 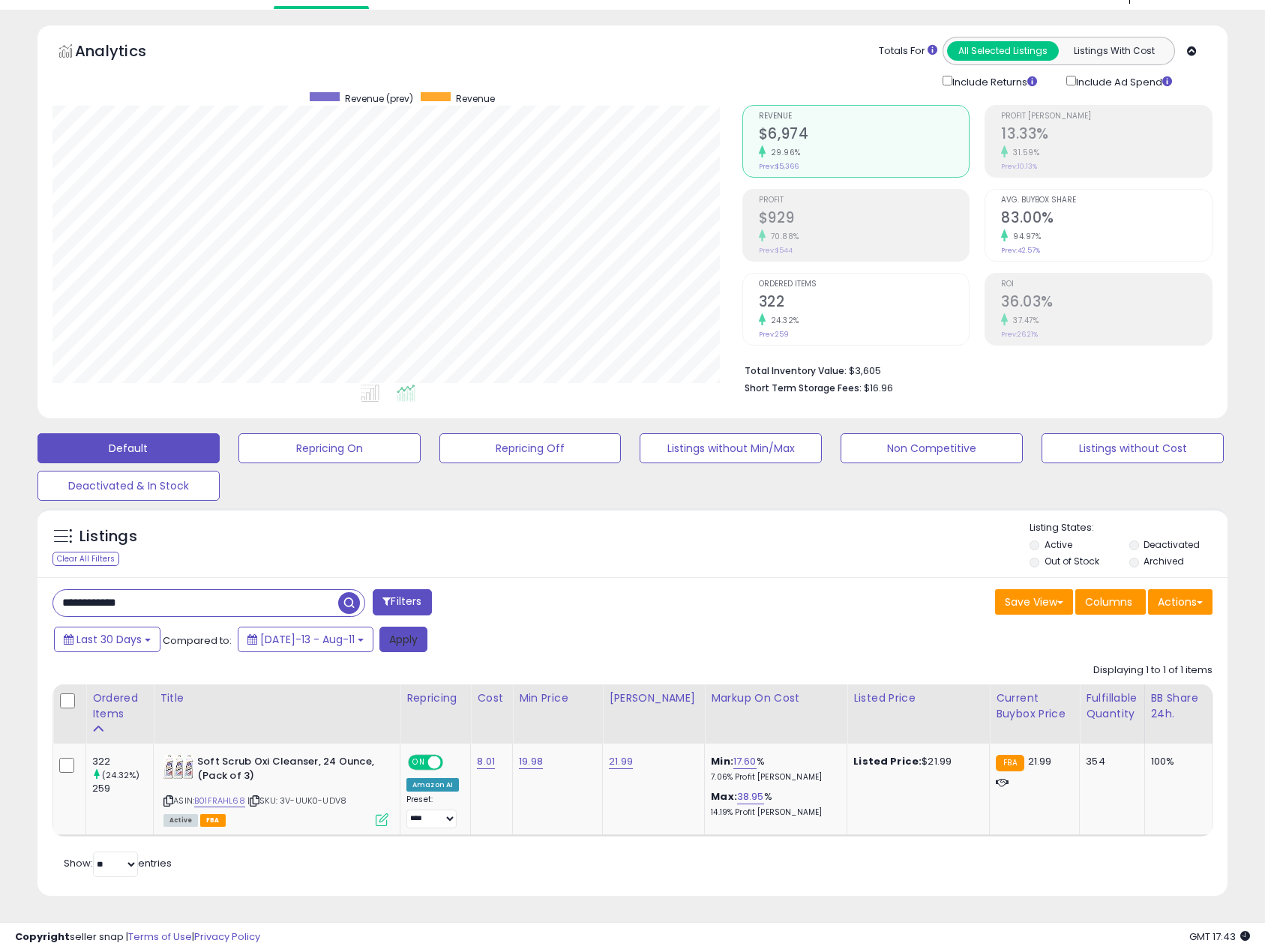 What do you see at coordinates (908, 51) in the screenshot?
I see `div: Totals For` at bounding box center [908, 51].